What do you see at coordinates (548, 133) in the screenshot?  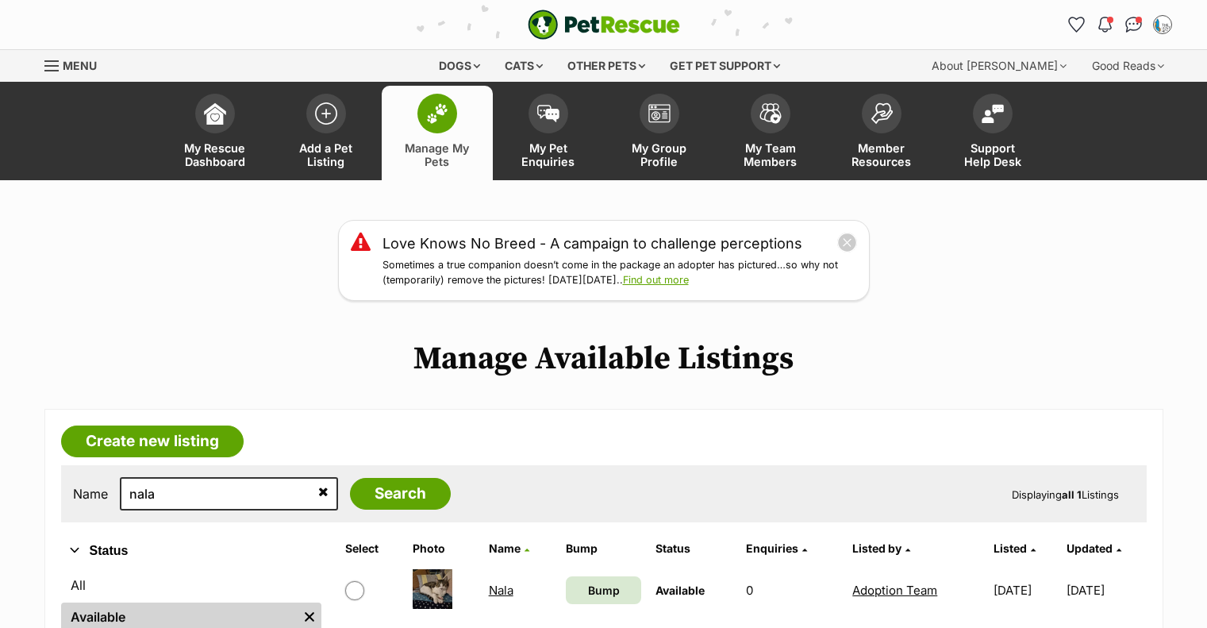 I see `a: My Pet Enquiries` at bounding box center [548, 133].